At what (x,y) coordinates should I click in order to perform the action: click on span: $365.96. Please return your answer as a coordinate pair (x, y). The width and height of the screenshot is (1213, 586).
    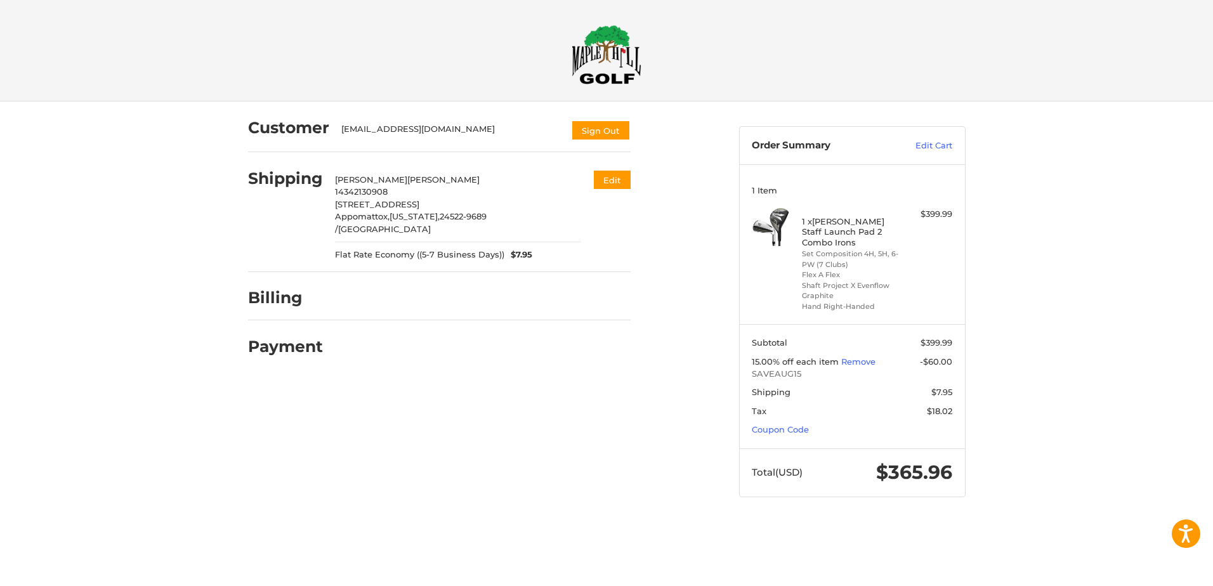
    Looking at the image, I should click on (914, 472).